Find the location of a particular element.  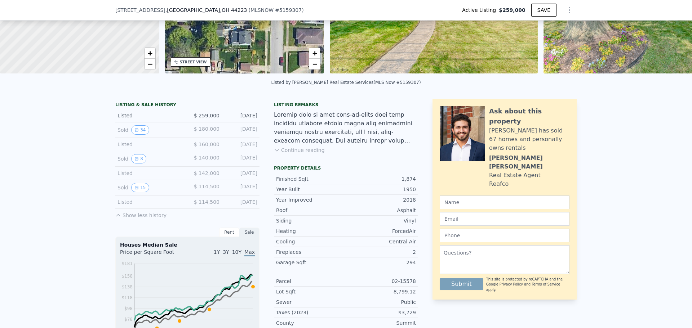

div: ForcedAir is located at coordinates (381, 231).